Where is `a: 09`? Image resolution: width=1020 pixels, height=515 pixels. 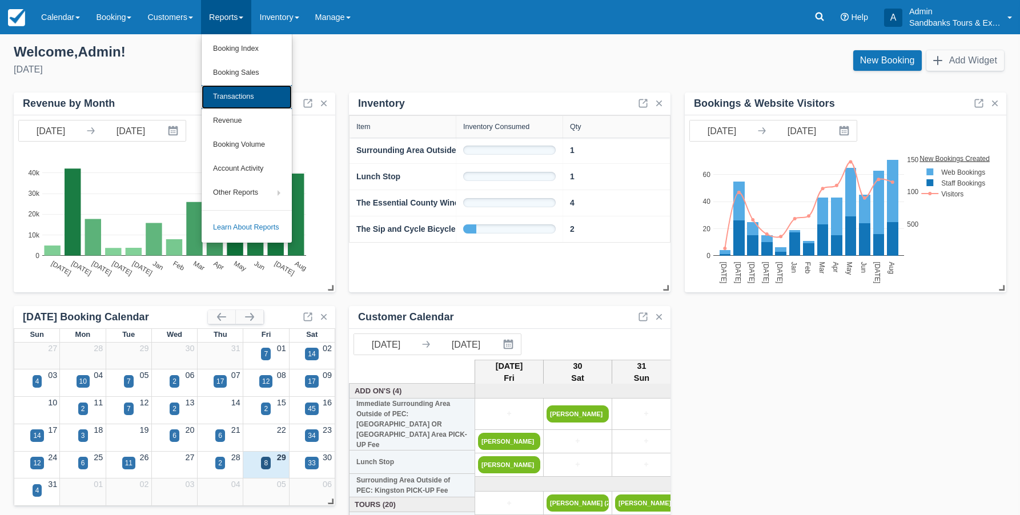
a: 09 is located at coordinates (327, 375).